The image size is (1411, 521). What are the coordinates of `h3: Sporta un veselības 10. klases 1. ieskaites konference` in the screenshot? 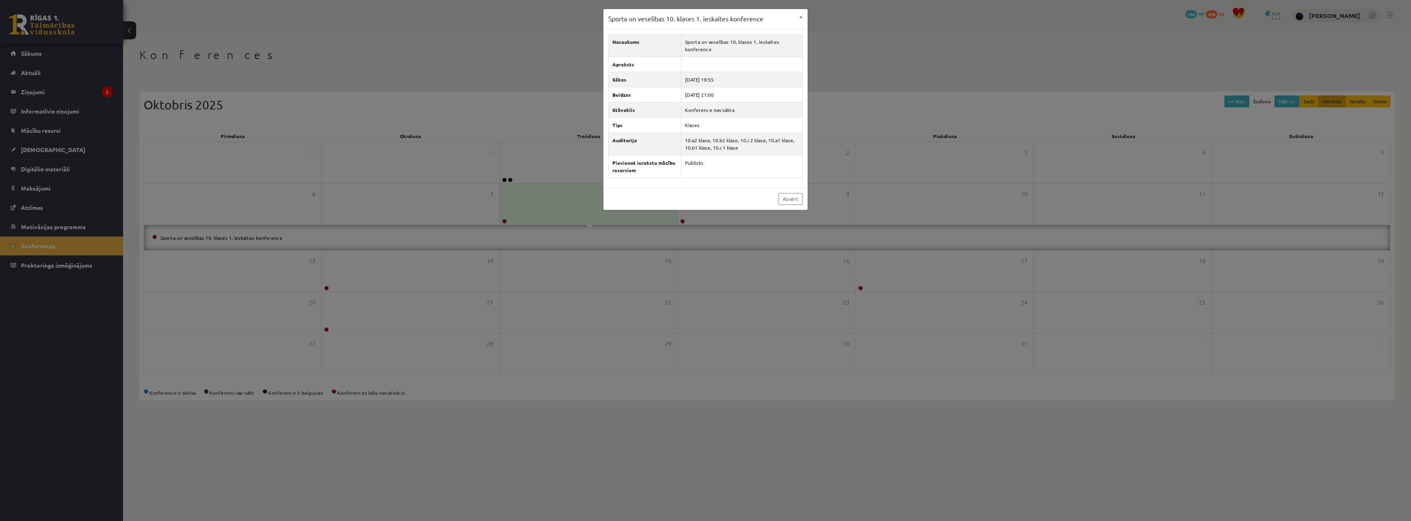 It's located at (686, 19).